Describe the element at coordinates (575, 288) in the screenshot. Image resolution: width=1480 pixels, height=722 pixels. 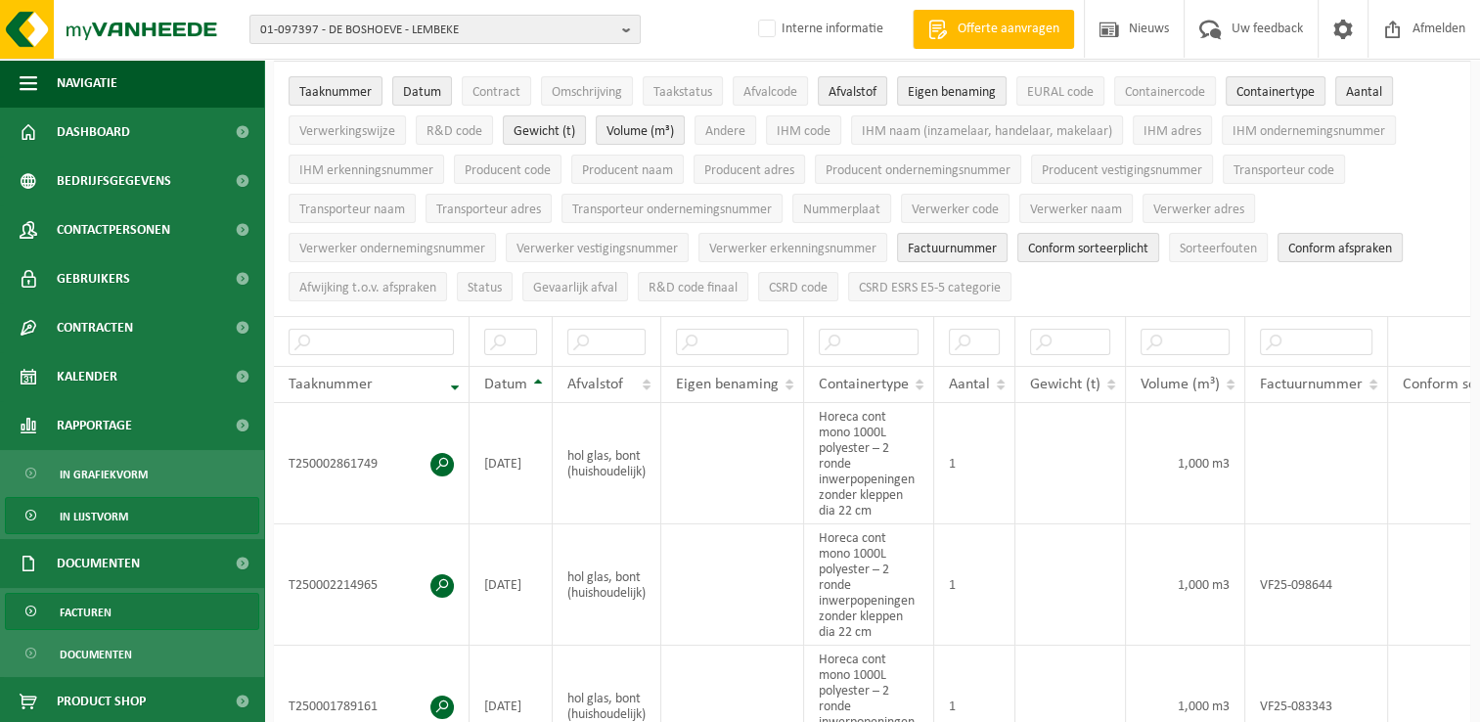
I see `span: Gevaarlijk afval` at that location.